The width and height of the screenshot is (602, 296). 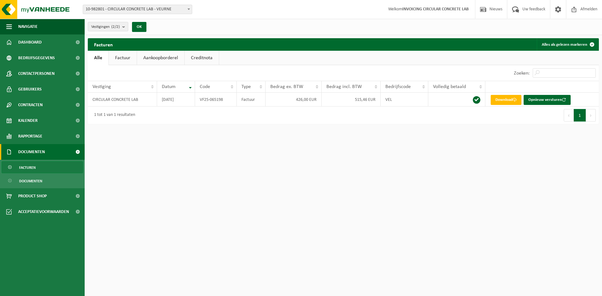 I want to click on span: Type, so click(x=246, y=87).